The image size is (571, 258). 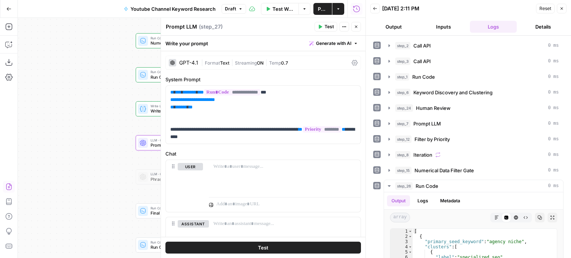 What do you see at coordinates (182, 213) in the screenshot?
I see `span: Final Keyword List` at bounding box center [182, 213].